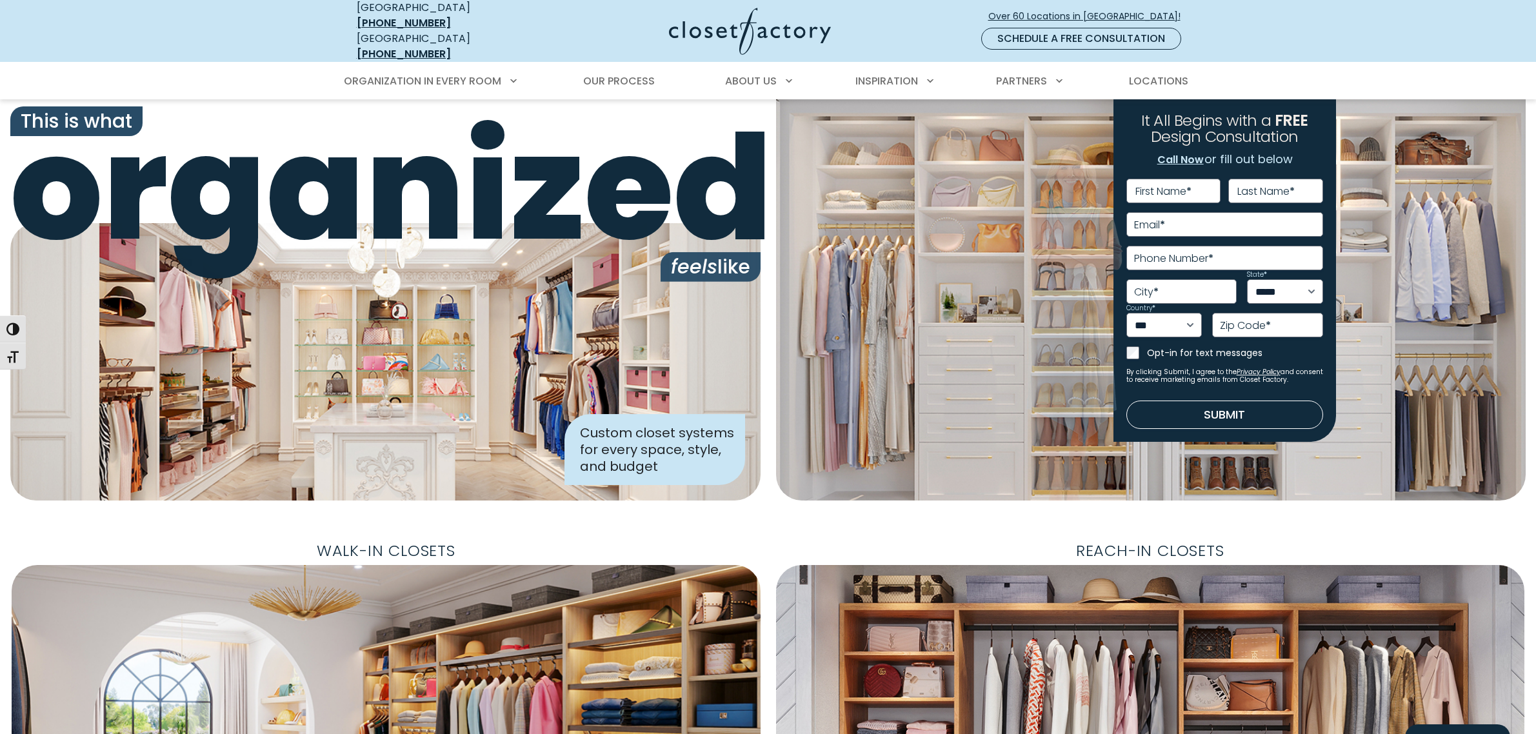 The width and height of the screenshot is (1536, 734). I want to click on span: Organization in Every Room, so click(423, 81).